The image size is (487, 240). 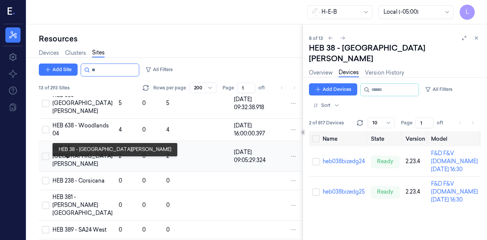 What do you see at coordinates (316, 139) in the screenshot?
I see `button: Select all` at bounding box center [316, 139].